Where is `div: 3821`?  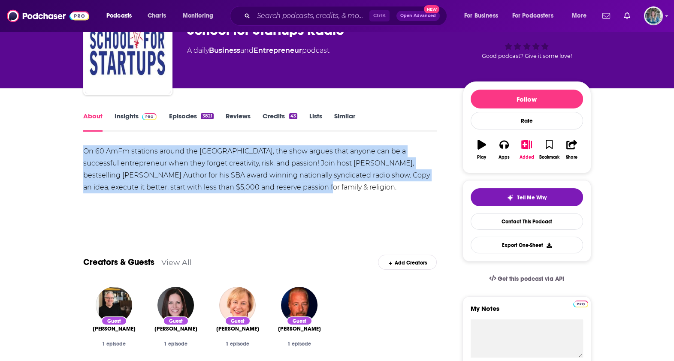
div: 3821 is located at coordinates (207, 116).